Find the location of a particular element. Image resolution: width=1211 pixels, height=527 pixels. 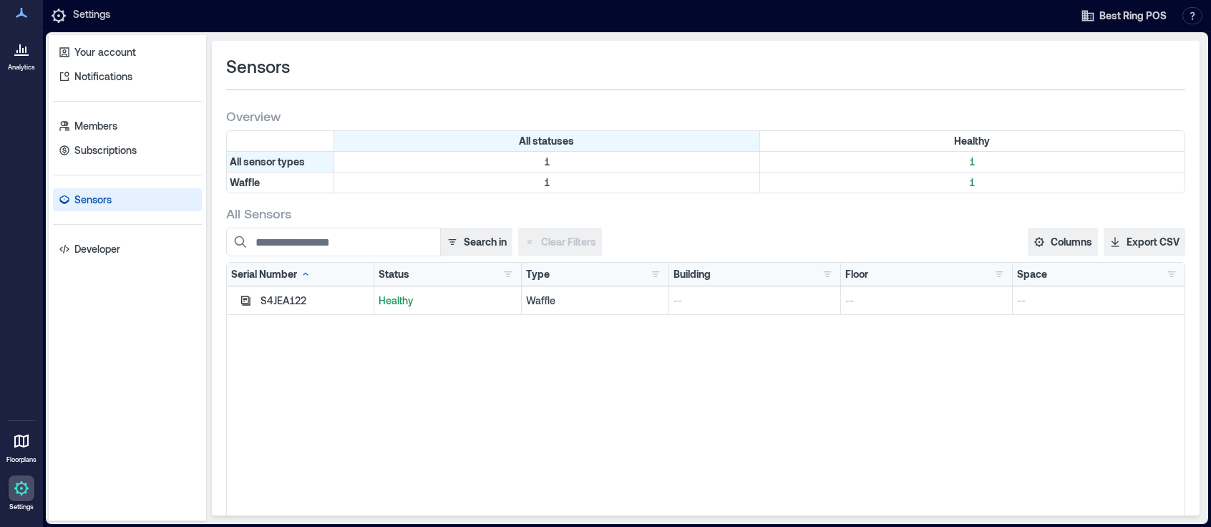

p: Your account is located at coordinates (105, 52).